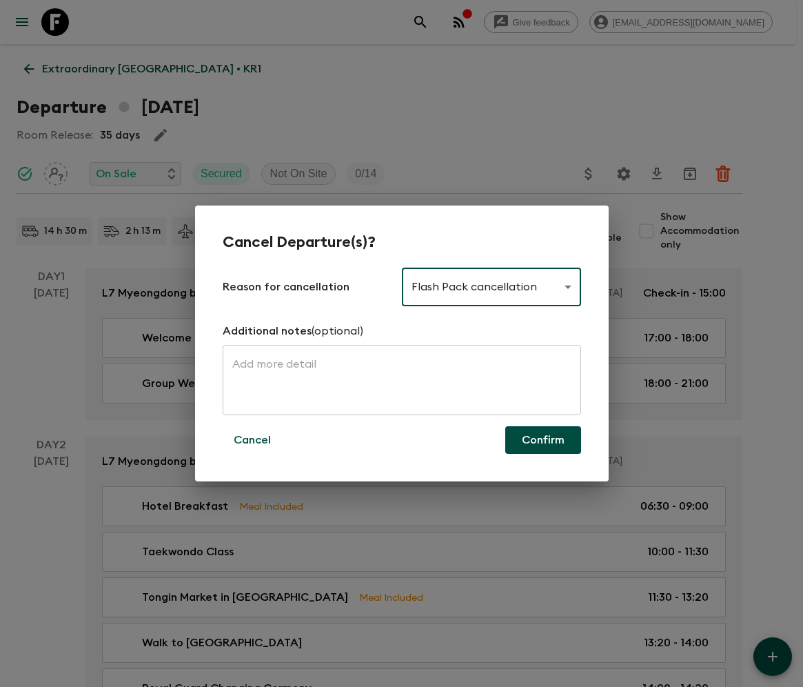 This screenshot has width=803, height=687. What do you see at coordinates (312, 287) in the screenshot?
I see `p: Reason for cancellation` at bounding box center [312, 287].